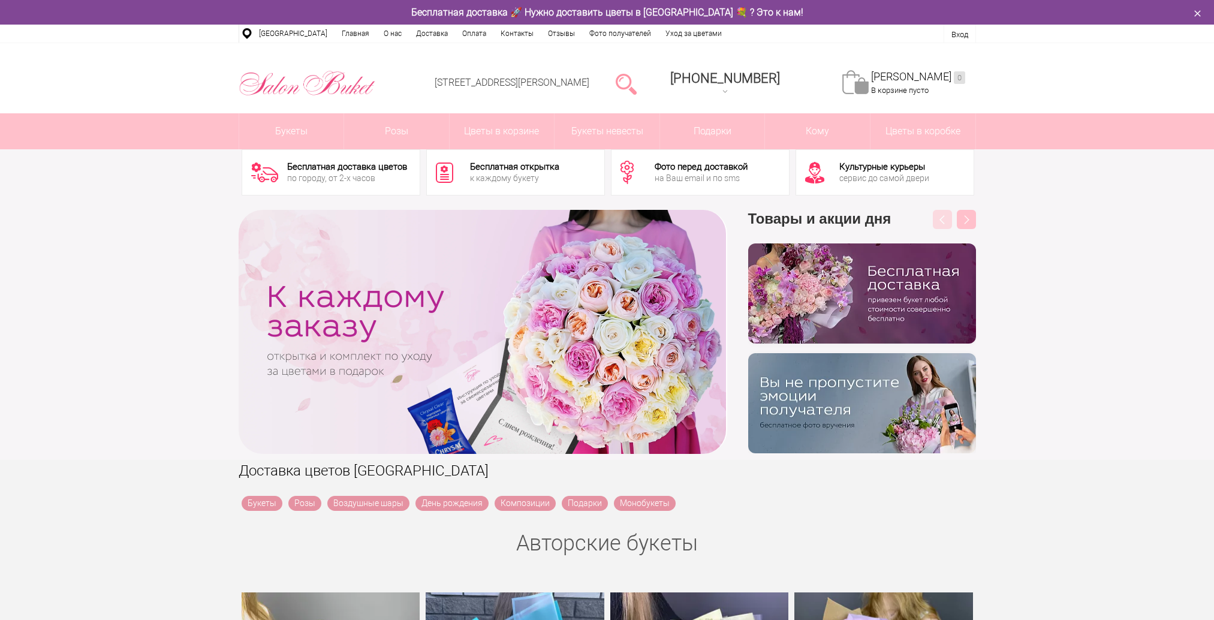 Image resolution: width=1214 pixels, height=620 pixels. Describe the element at coordinates (966, 219) in the screenshot. I see `button: Next` at that location.